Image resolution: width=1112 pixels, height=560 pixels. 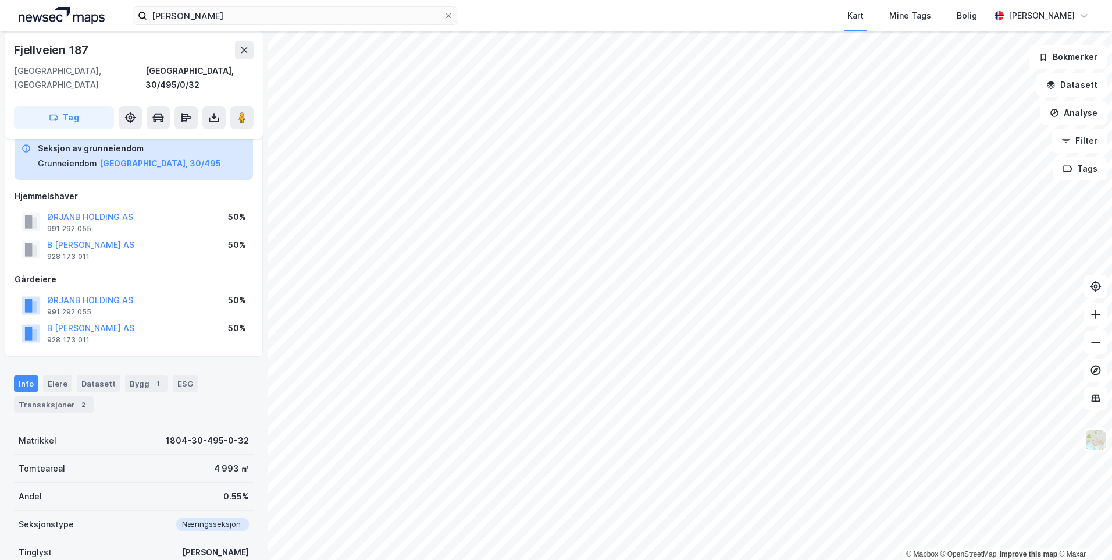 I want to click on div: Matrikkel, so click(x=37, y=440).